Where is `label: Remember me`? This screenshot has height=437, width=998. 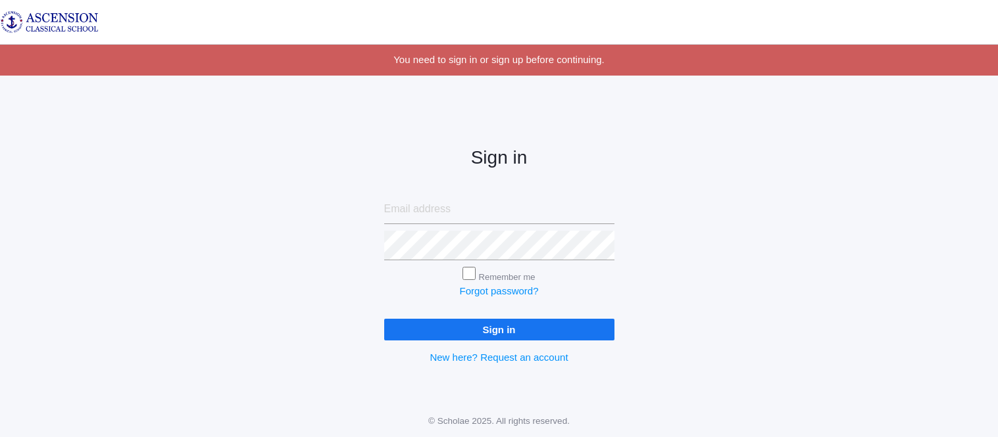
label: Remember me is located at coordinates (507, 277).